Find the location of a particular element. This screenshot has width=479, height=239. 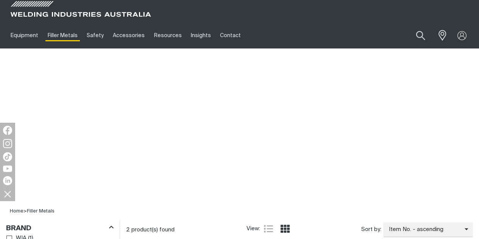

h1: Solid MIG Wires is located at coordinates (239, 176).